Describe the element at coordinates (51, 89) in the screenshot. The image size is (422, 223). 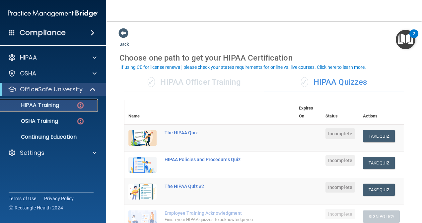
I see `p: OfficeSafe University` at that location.